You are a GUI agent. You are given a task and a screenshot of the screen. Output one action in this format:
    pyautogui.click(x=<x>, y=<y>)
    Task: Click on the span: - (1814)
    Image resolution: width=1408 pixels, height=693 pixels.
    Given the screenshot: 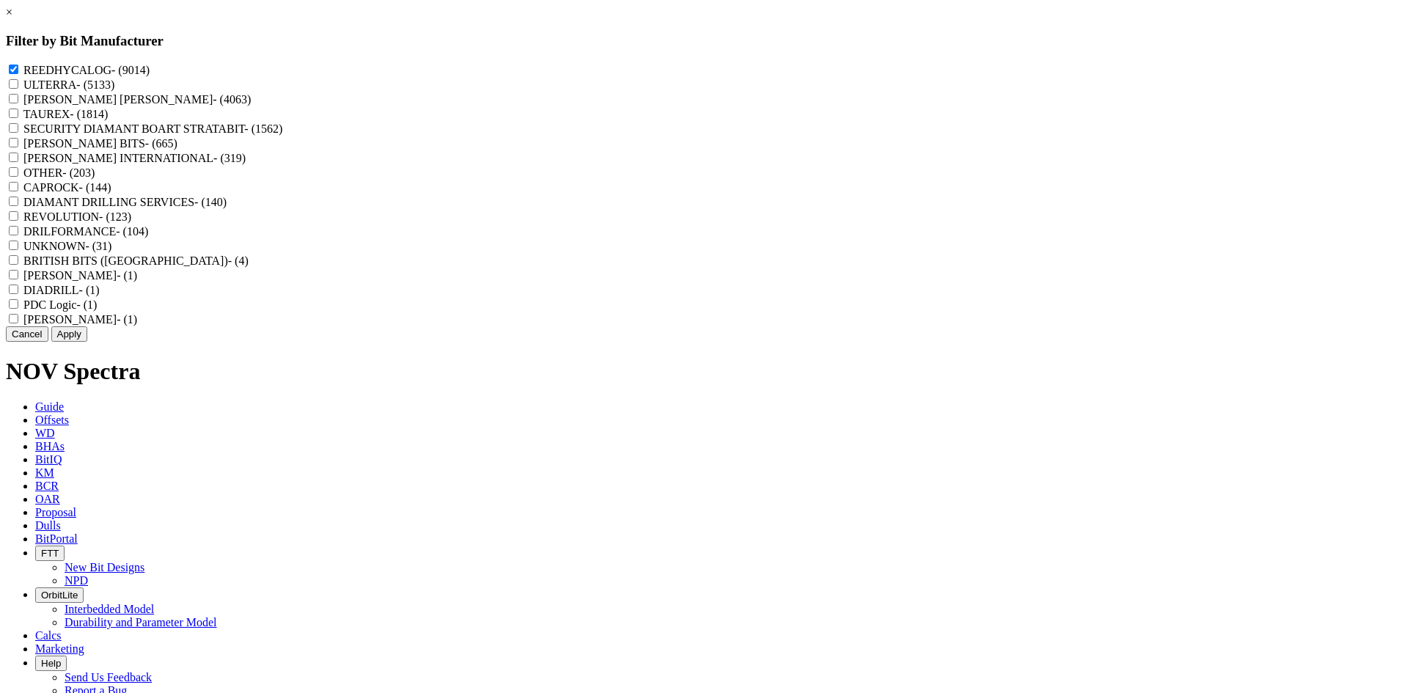 What is the action you would take?
    pyautogui.click(x=89, y=114)
    